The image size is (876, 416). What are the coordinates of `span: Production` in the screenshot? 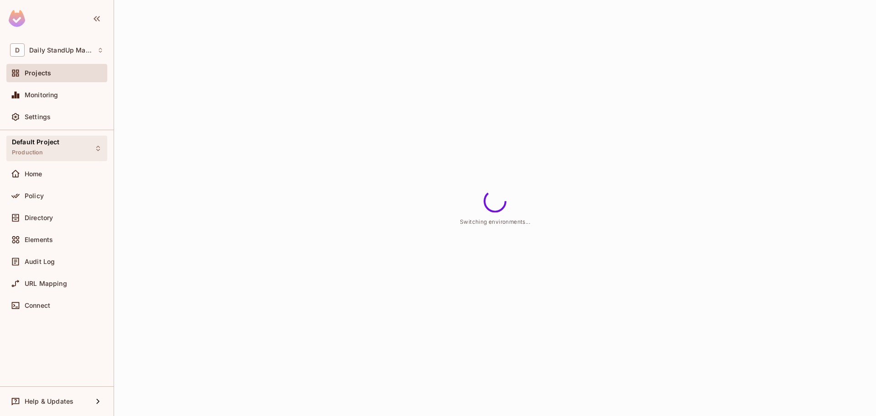 It's located at (27, 152).